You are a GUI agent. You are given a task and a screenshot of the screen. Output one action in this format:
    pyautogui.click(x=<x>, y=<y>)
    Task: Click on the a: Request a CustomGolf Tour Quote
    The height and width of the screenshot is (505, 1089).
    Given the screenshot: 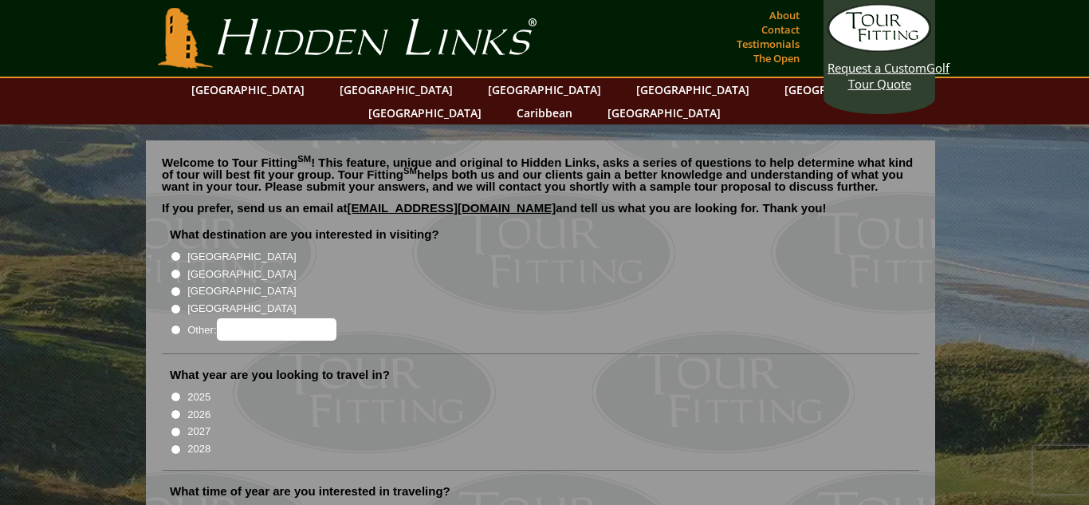 What is the action you would take?
    pyautogui.click(x=879, y=48)
    